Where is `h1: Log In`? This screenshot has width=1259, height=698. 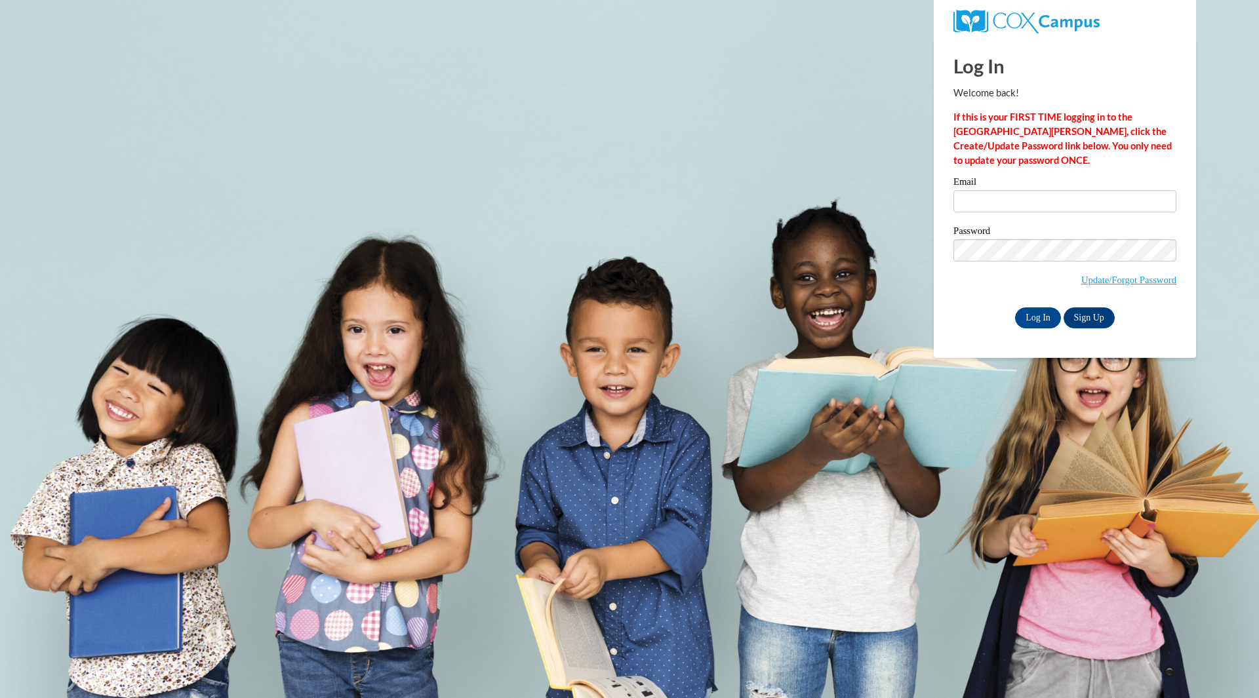 h1: Log In is located at coordinates (1065, 66).